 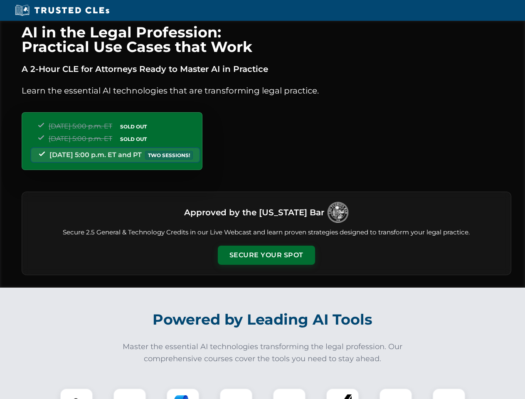 I want to click on img: Trusted CLEs, so click(x=62, y=10).